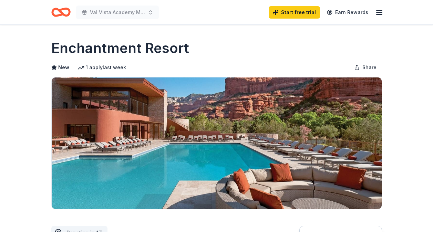 The image size is (433, 232). Describe the element at coordinates (117, 12) in the screenshot. I see `button: Val Vista Academy Monster Bash and Silent Auction` at that location.